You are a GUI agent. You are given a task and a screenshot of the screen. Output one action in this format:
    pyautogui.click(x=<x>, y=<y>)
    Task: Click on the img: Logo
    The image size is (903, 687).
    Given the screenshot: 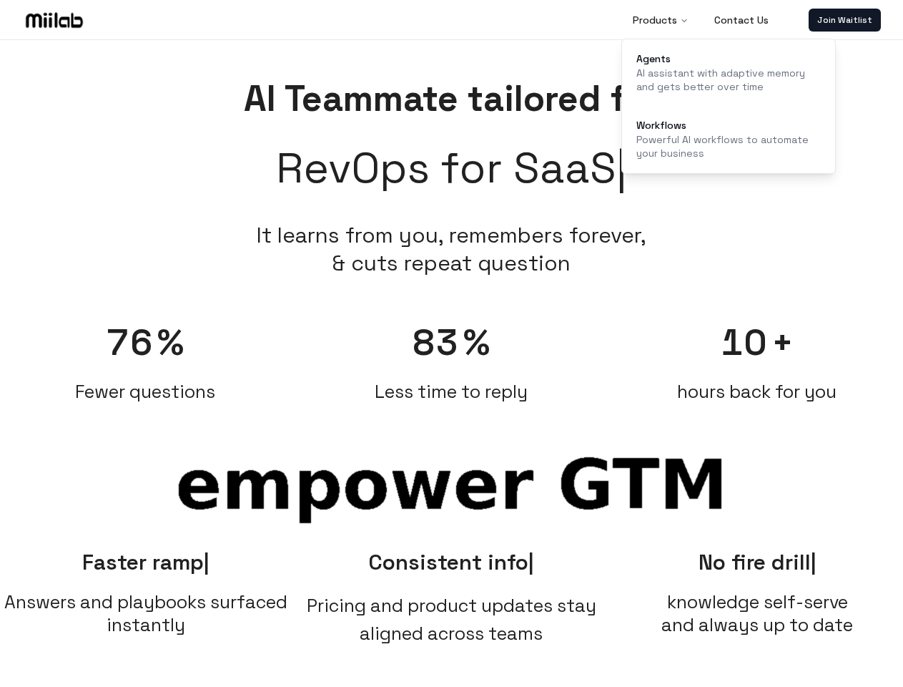 What is the action you would take?
    pyautogui.click(x=54, y=20)
    